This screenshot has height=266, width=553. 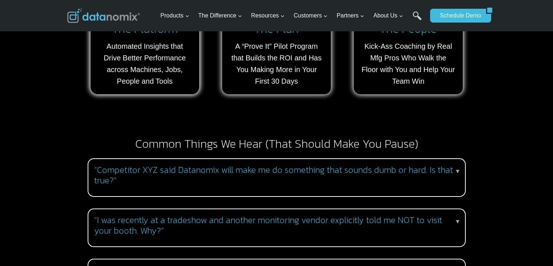 I want to click on span: Resources, so click(x=268, y=16).